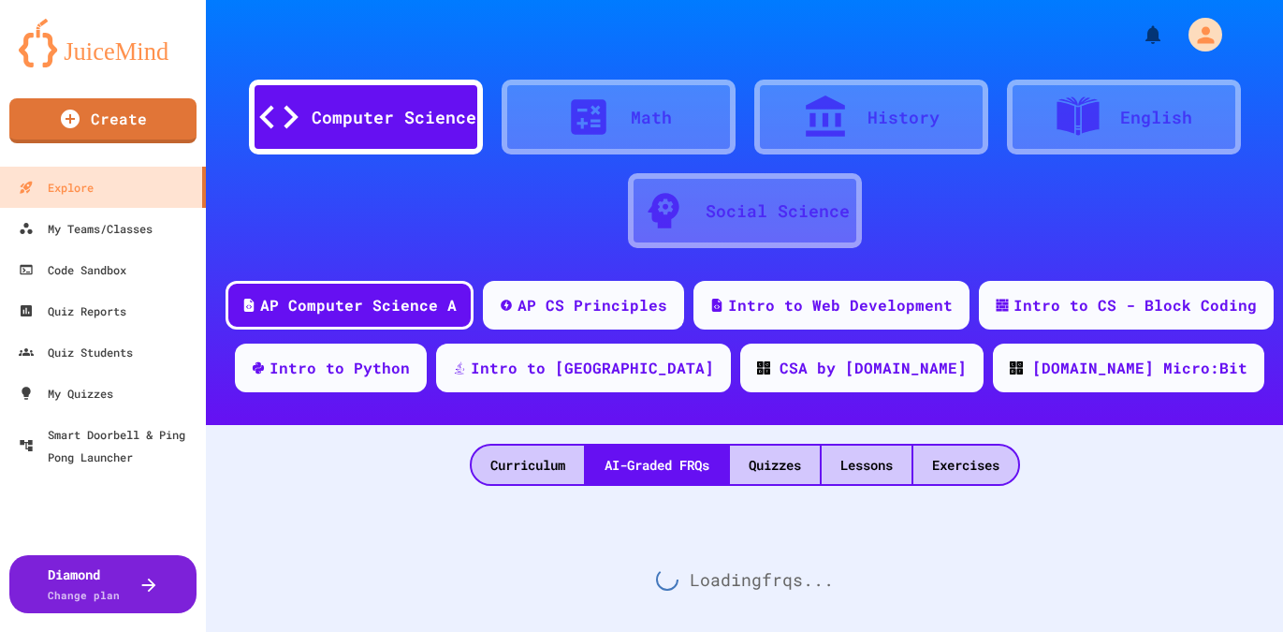 This screenshot has width=1283, height=632. I want to click on div: My Quizzes, so click(66, 393).